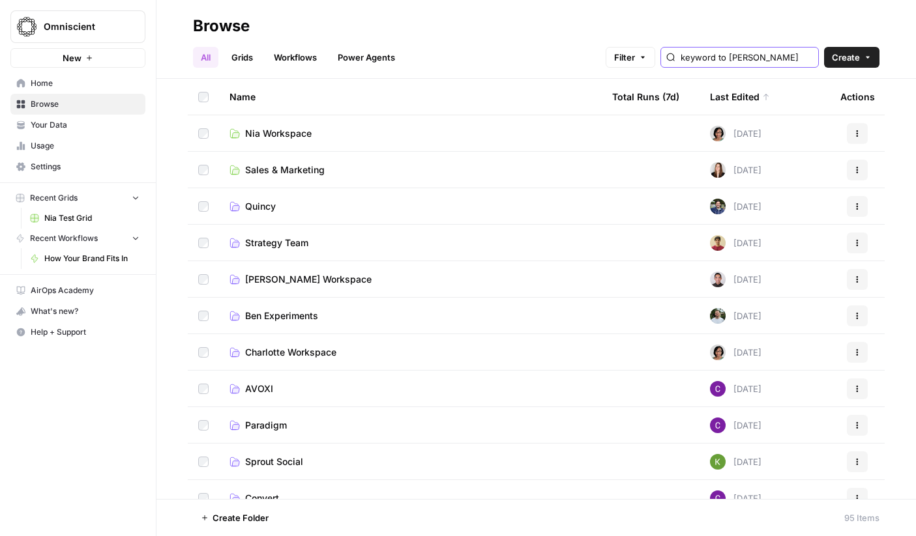 The height and width of the screenshot is (536, 916). I want to click on a: AirOps Academy, so click(78, 291).